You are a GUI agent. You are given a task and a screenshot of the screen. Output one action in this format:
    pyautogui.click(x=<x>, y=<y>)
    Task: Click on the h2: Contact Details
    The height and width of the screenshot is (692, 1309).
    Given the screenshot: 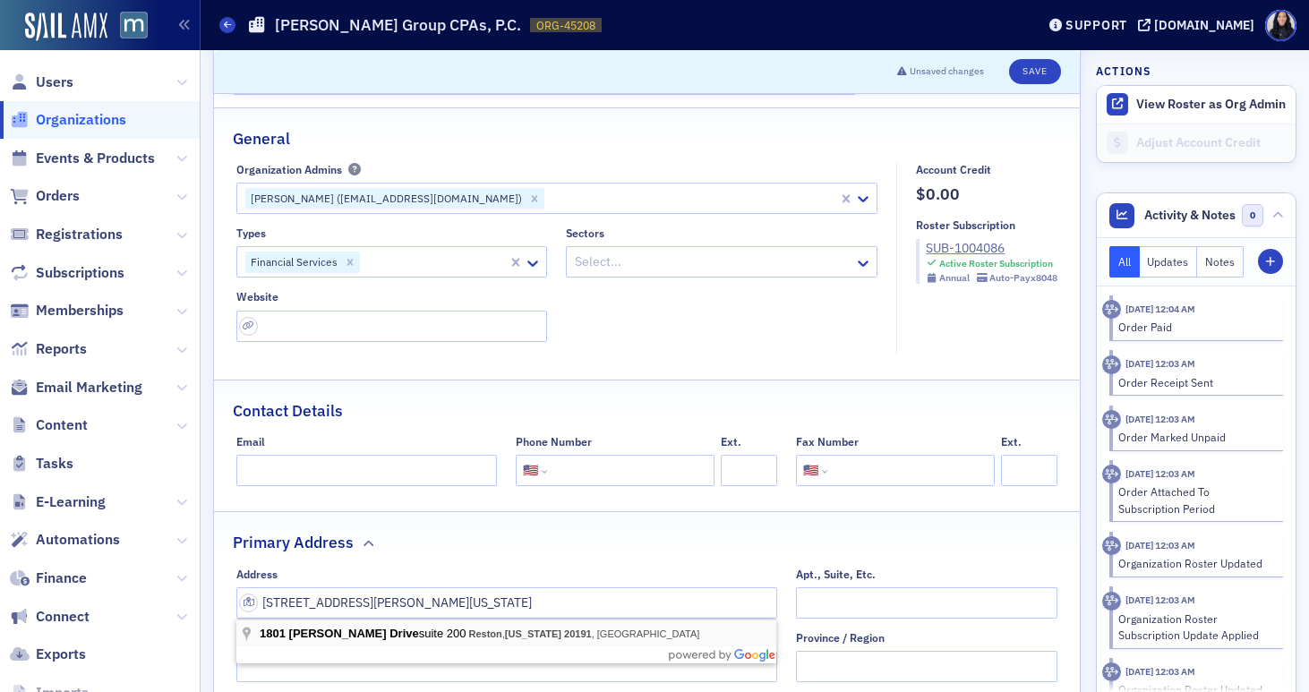 What is the action you would take?
    pyautogui.click(x=287, y=411)
    